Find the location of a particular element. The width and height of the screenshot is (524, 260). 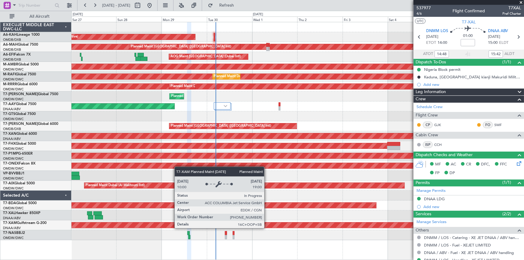

span: Crew is located at coordinates (421, 99).